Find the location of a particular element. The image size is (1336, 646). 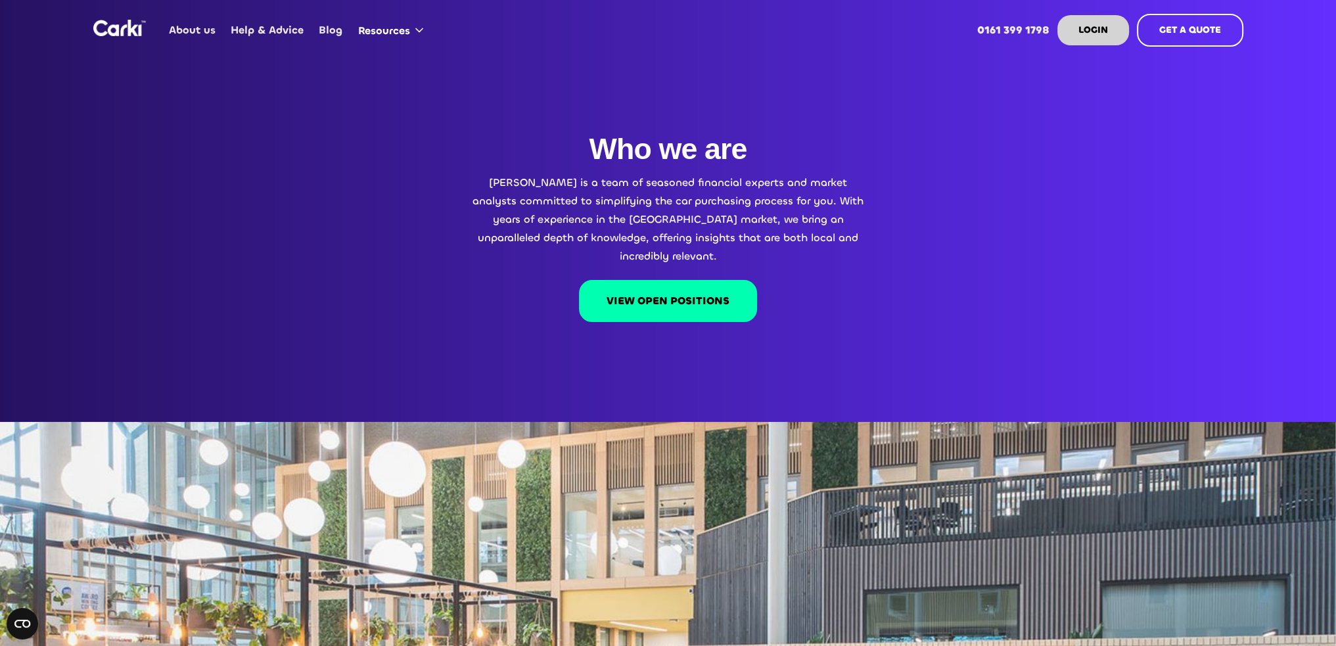

a: LOGIN is located at coordinates (1093, 30).